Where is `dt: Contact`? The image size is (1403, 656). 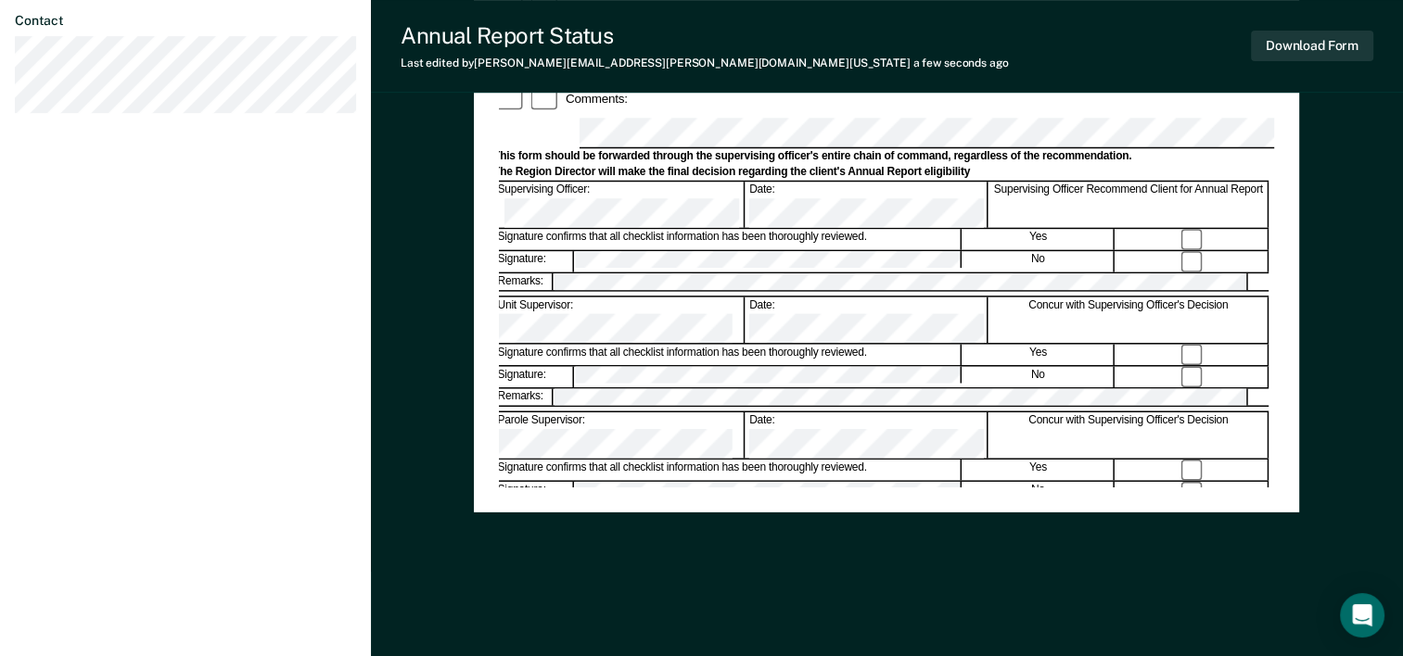 dt: Contact is located at coordinates (185, 20).